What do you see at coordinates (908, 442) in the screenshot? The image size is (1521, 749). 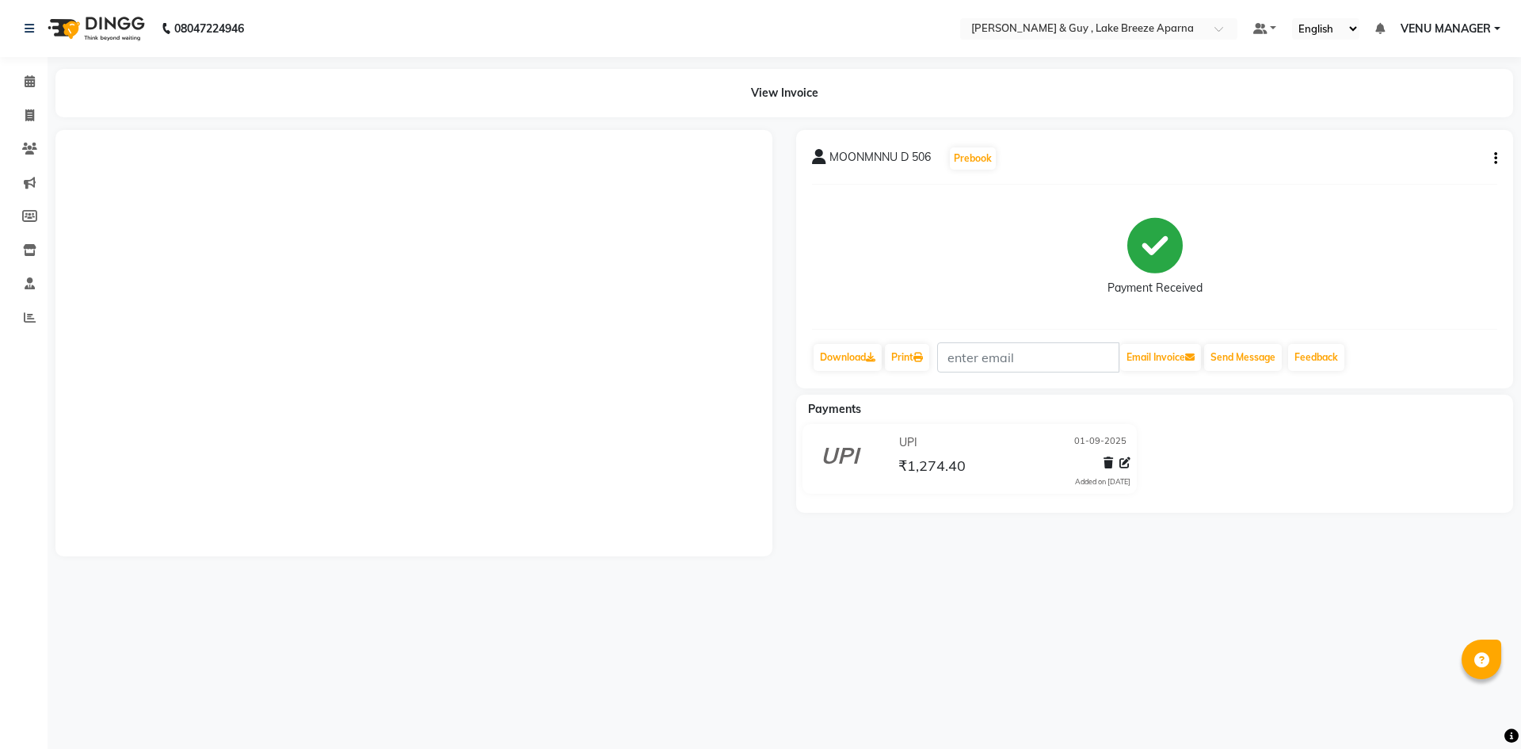 I see `span: UPI` at bounding box center [908, 442].